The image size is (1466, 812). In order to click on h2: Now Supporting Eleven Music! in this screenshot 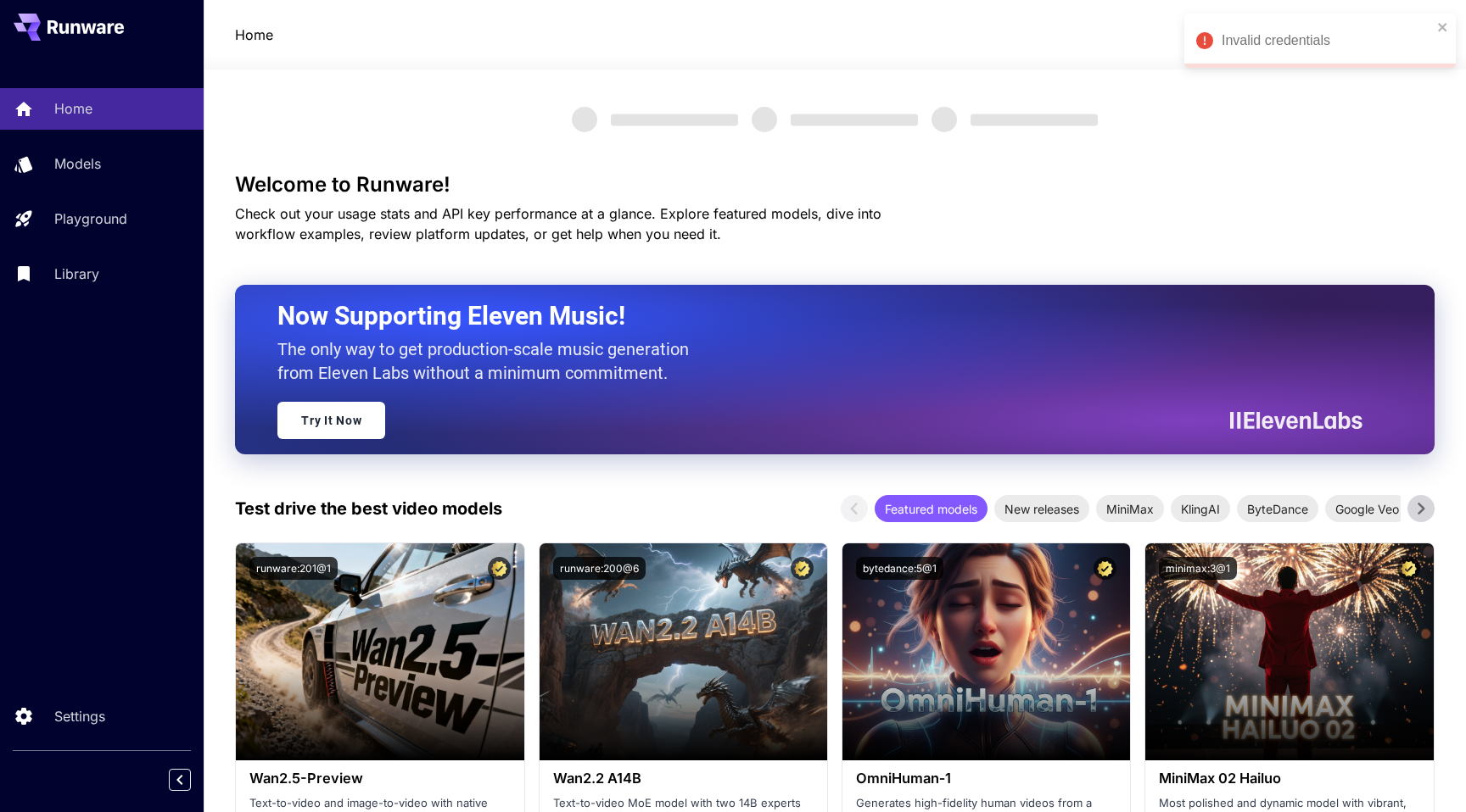, I will do `click(813, 316)`.